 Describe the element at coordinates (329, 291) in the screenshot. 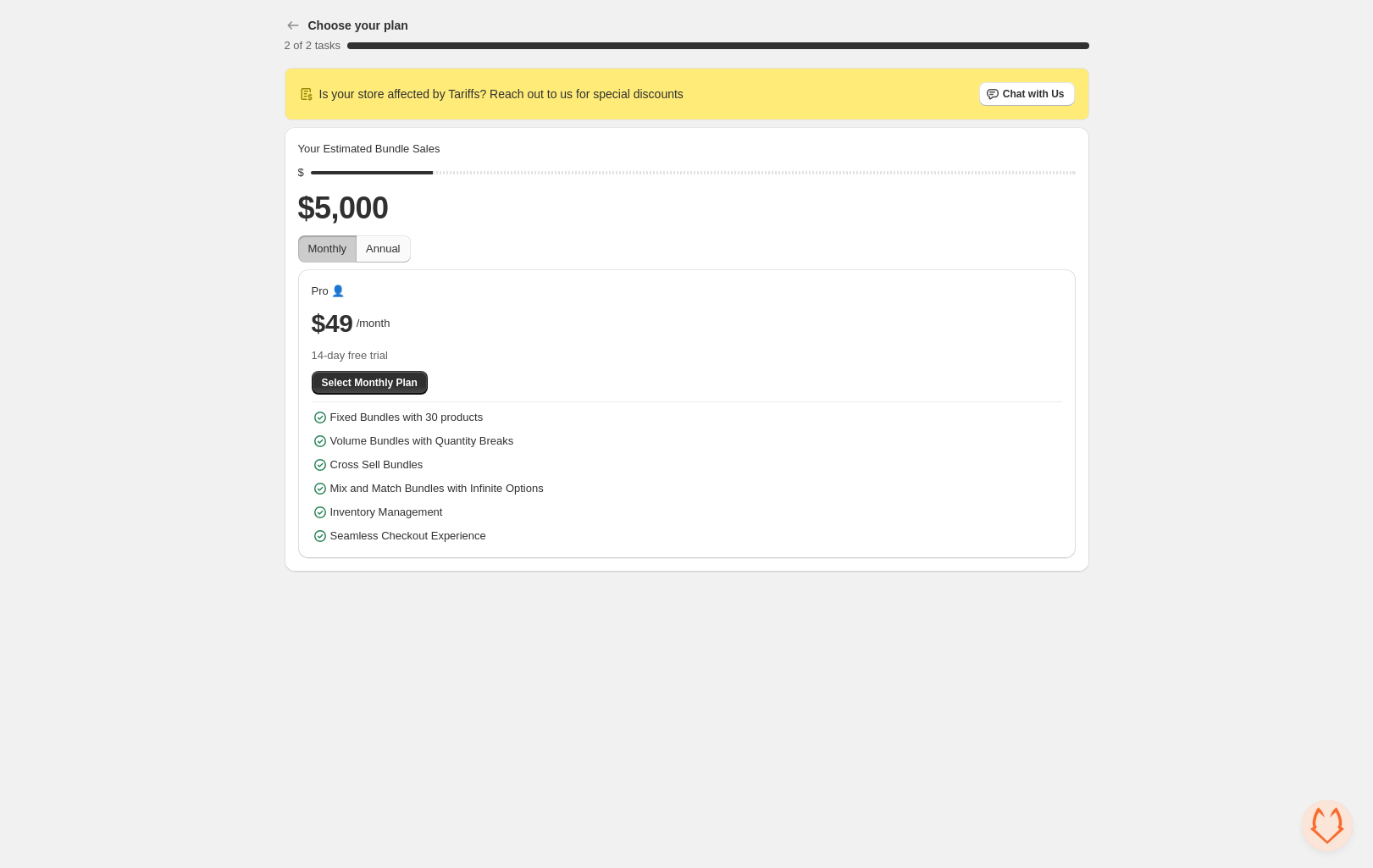

I see `span: Pro 👤` at that location.